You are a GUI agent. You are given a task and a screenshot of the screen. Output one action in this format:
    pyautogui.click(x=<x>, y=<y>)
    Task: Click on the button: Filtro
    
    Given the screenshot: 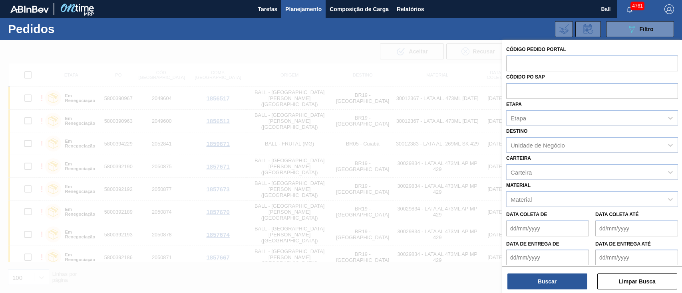 What is the action you would take?
    pyautogui.click(x=640, y=29)
    